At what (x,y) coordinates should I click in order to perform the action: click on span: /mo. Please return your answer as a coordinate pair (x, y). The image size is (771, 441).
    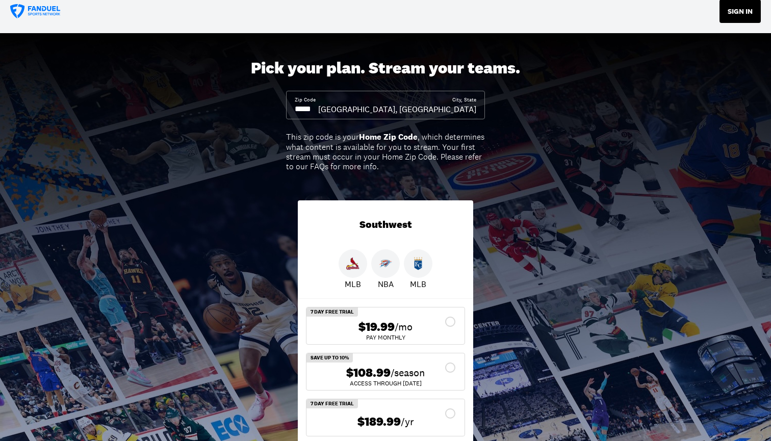
    Looking at the image, I should click on (403, 327).